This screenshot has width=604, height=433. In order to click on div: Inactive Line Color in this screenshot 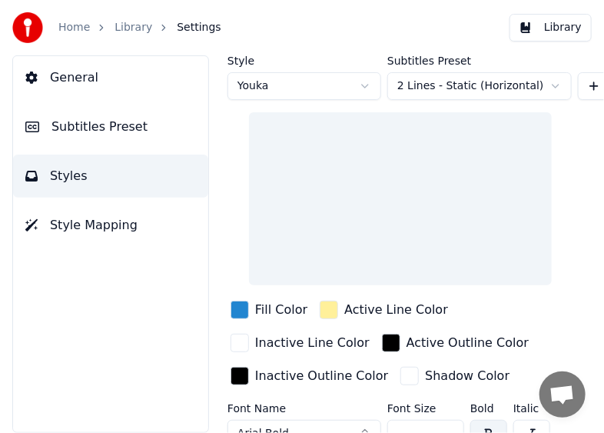, I will do `click(312, 343)`.